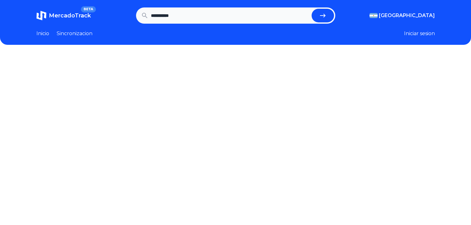 Image resolution: width=471 pixels, height=225 pixels. I want to click on a: Sincronizacion, so click(74, 34).